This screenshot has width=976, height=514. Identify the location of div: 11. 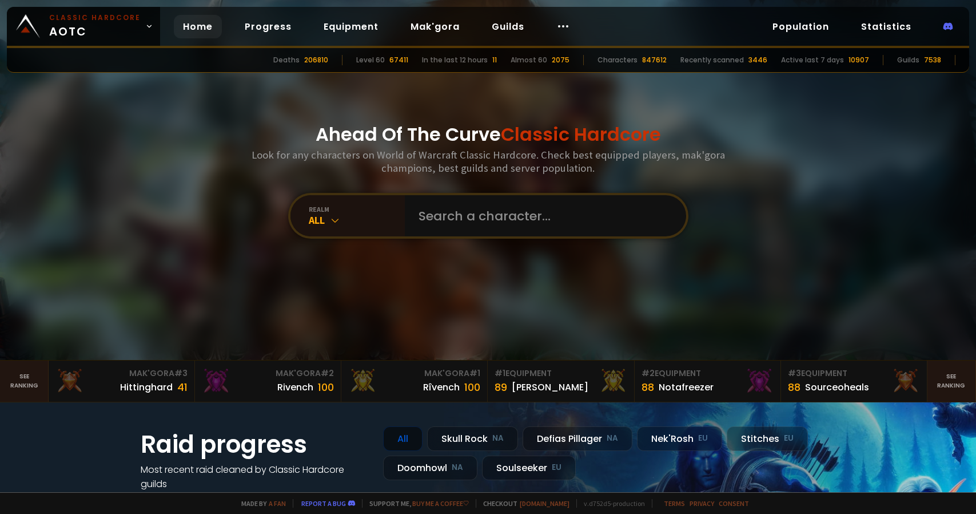
(495, 60).